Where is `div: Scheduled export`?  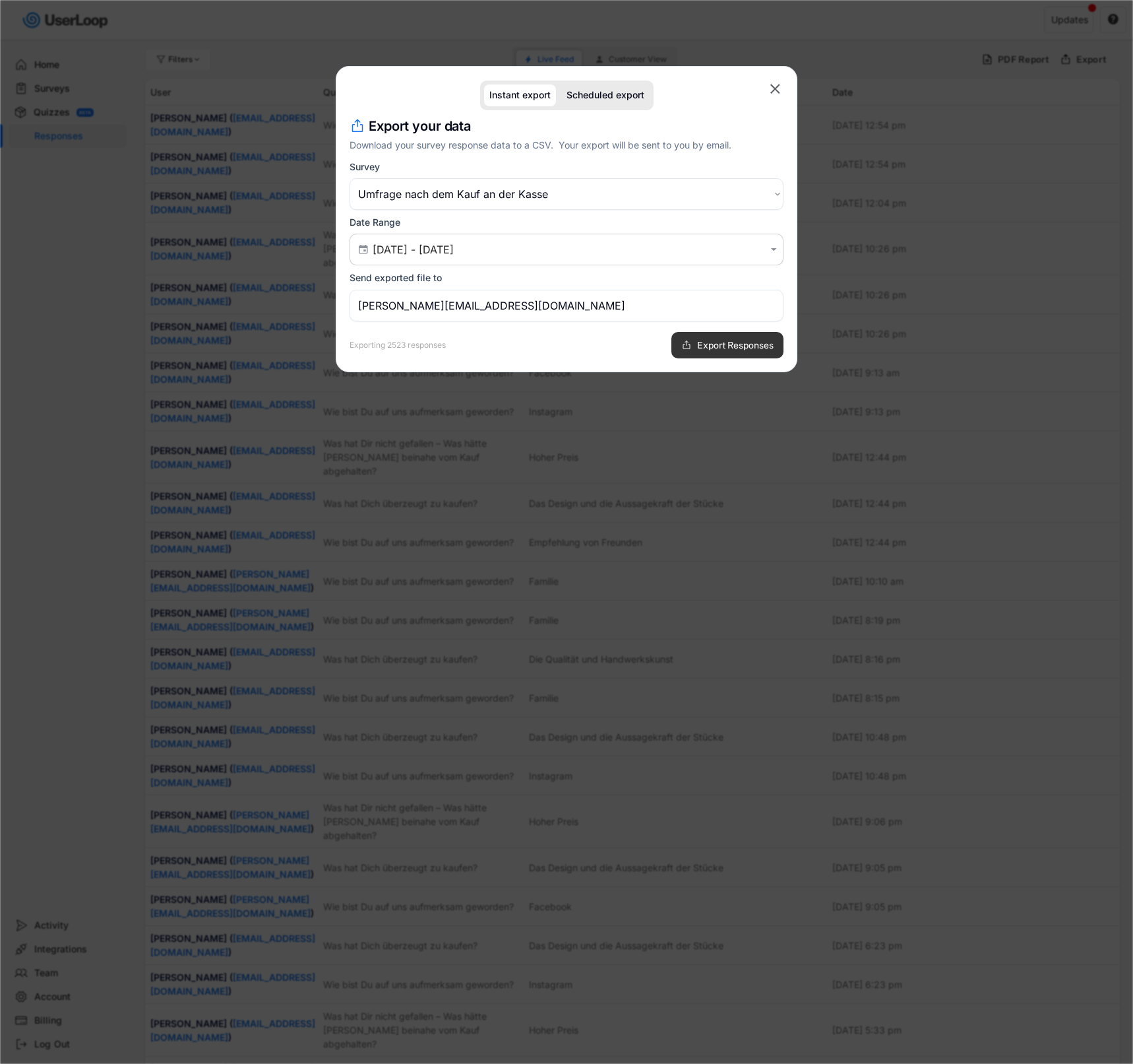 div: Scheduled export is located at coordinates (605, 95).